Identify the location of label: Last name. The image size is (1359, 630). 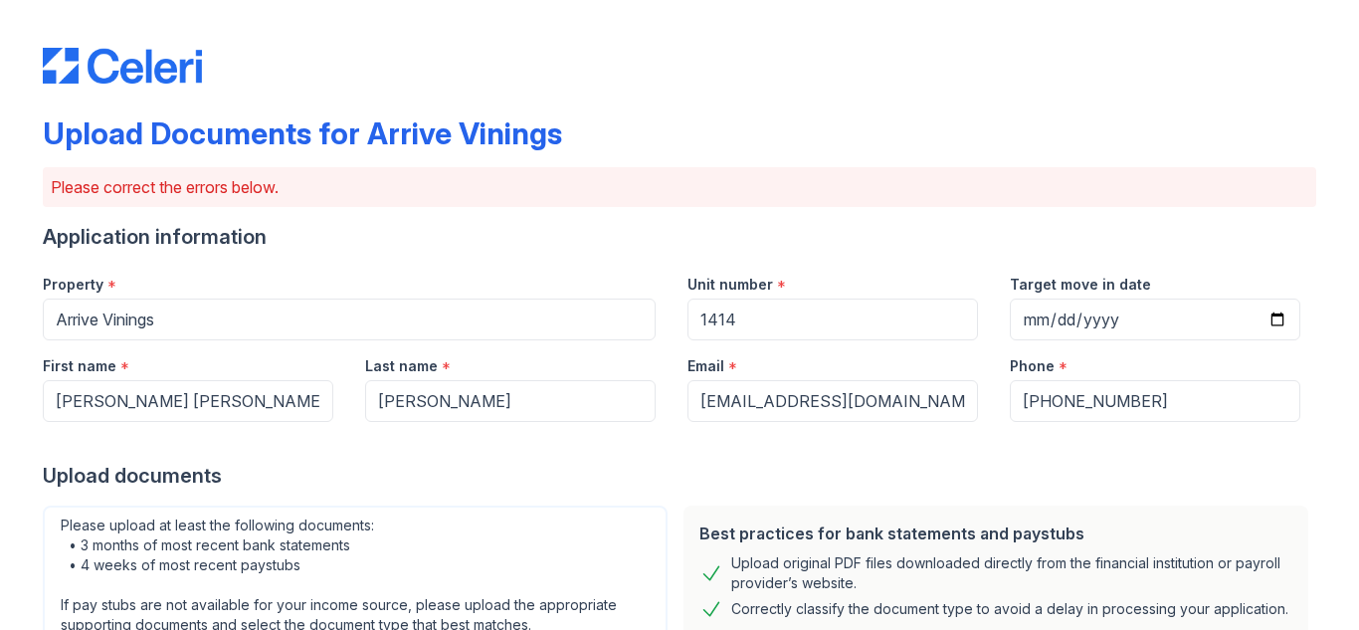
(401, 366).